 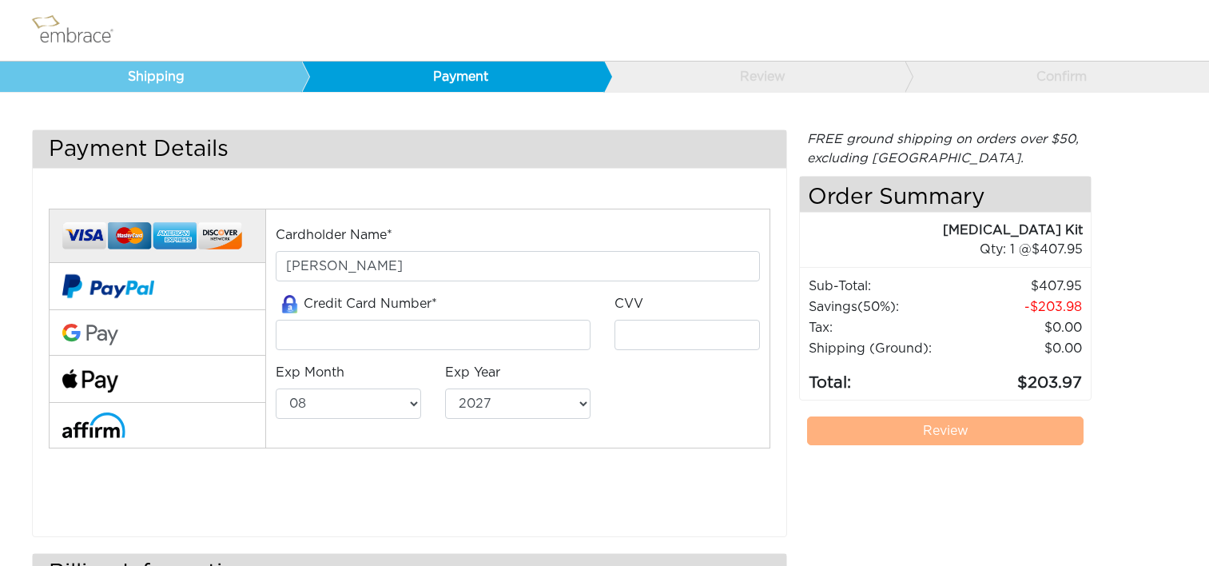 What do you see at coordinates (1020, 348) in the screenshot?
I see `td: $0.00` at bounding box center [1020, 348].